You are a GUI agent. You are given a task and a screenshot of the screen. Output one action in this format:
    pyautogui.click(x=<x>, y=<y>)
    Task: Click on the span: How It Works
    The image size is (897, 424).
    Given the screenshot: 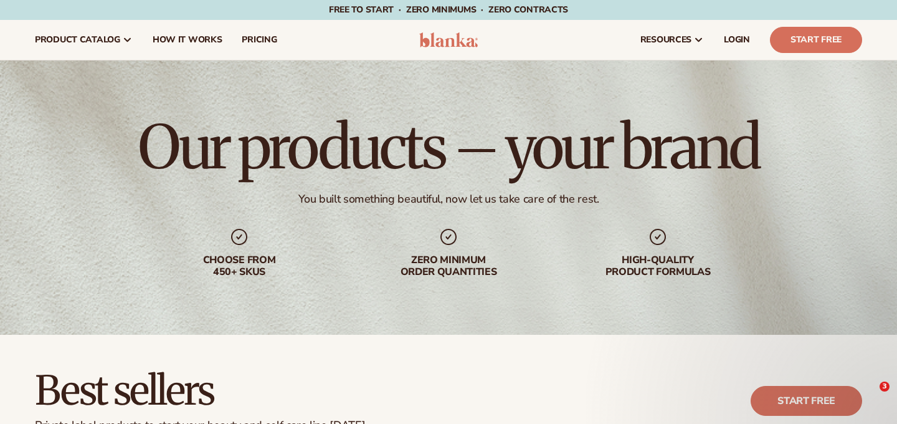 What is the action you would take?
    pyautogui.click(x=187, y=40)
    